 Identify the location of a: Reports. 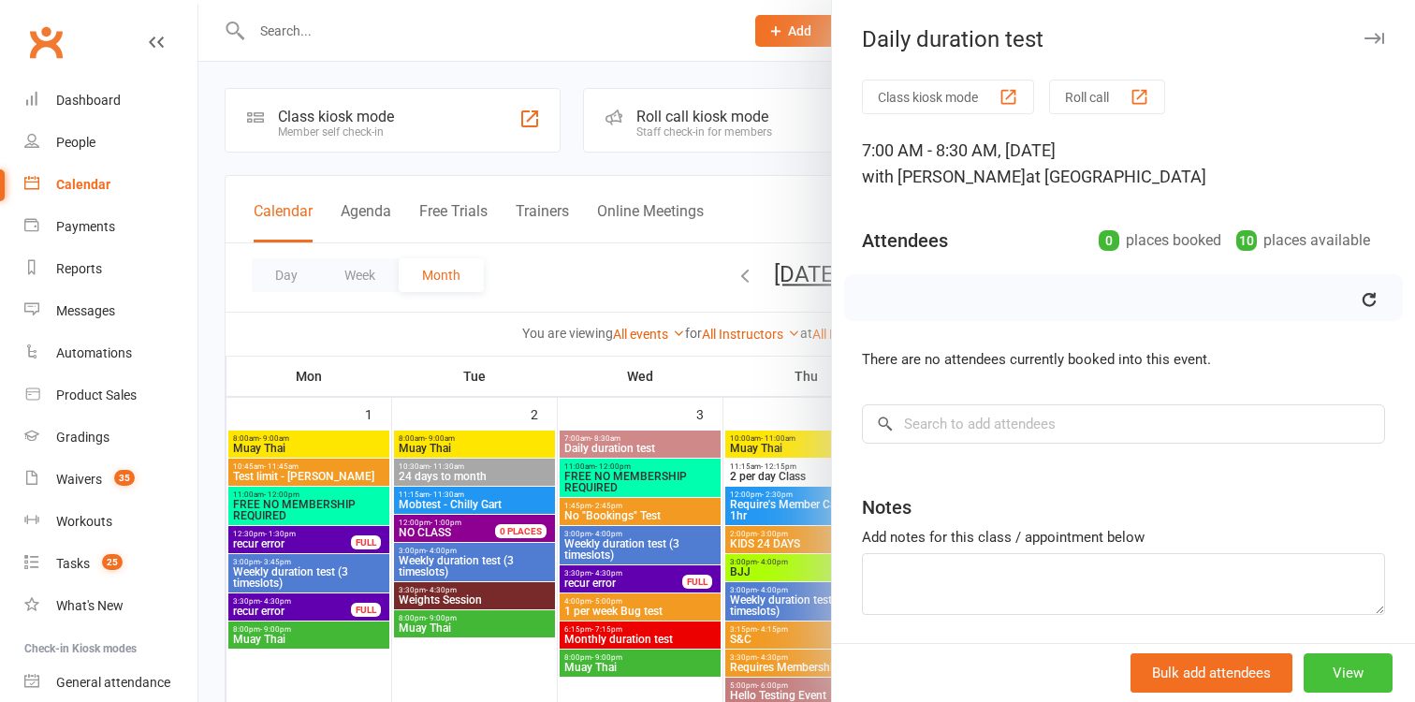
(110, 269).